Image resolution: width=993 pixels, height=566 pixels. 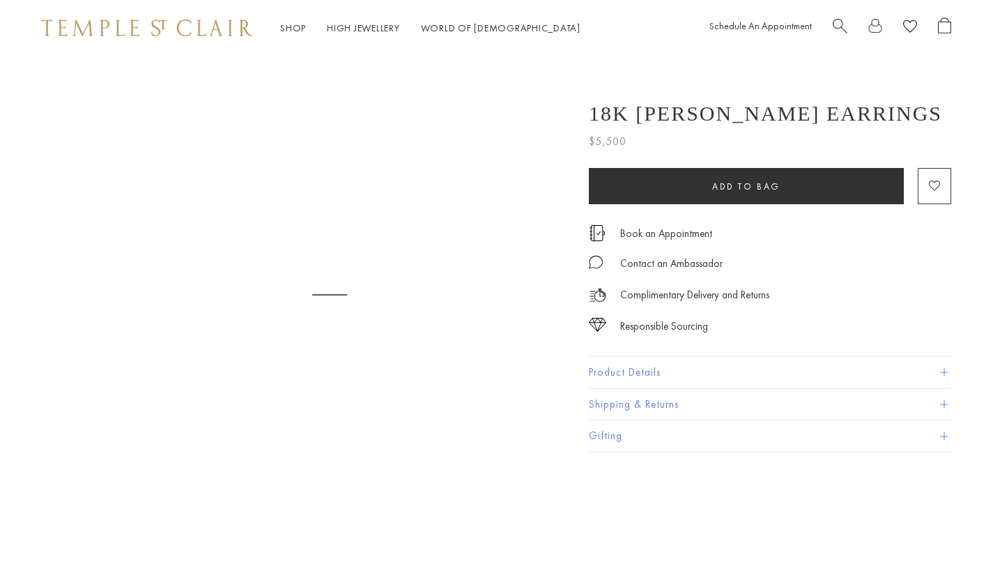 I want to click on img: Temple St. Clair, so click(x=147, y=28).